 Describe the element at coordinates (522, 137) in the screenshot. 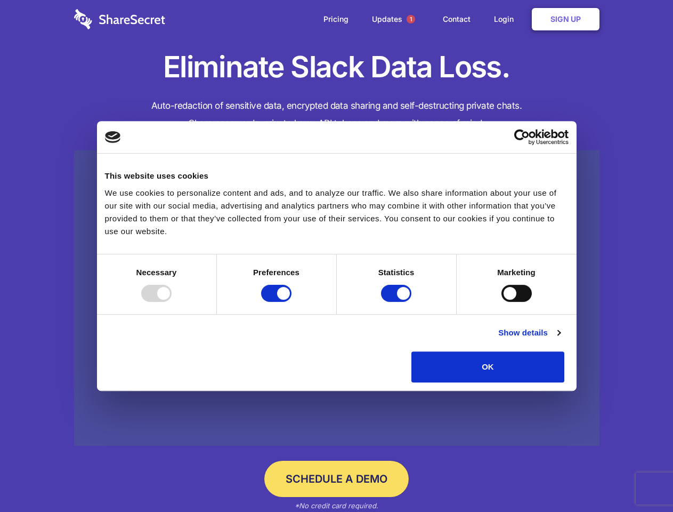

I see `a: Usercentrics Cookiebot - opens in a new window` at that location.